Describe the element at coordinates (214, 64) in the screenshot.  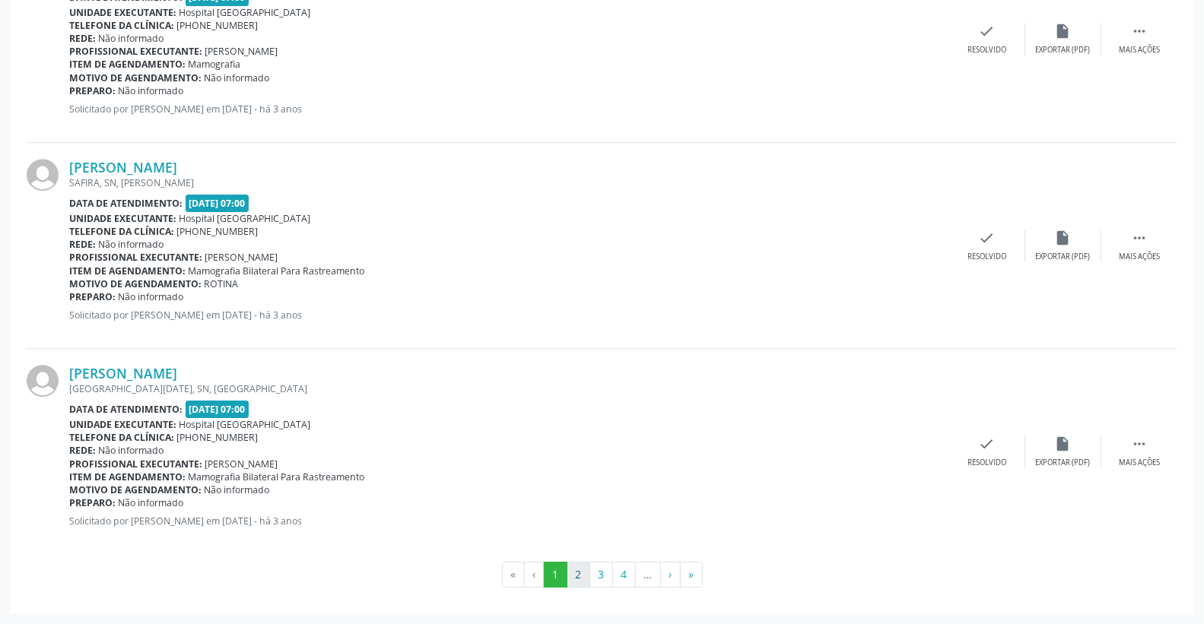
I see `span: Mamografia` at that location.